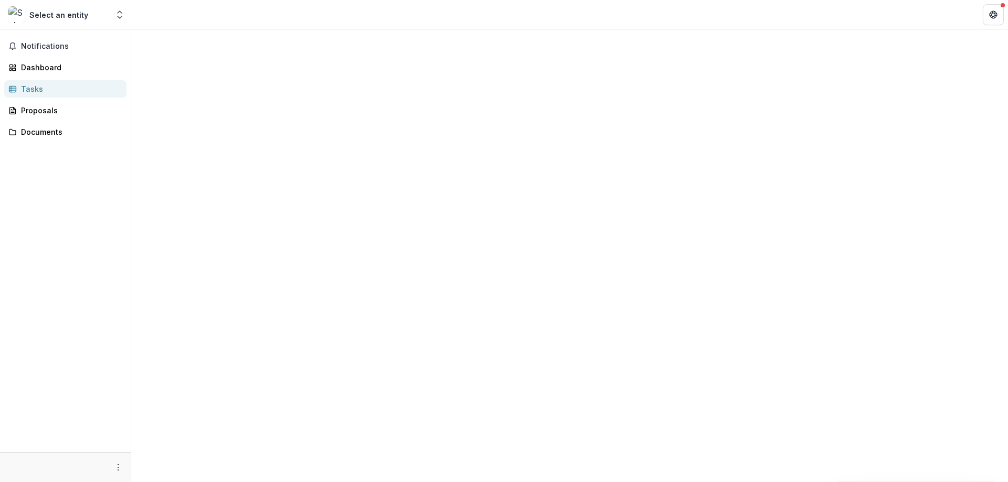  Describe the element at coordinates (69, 67) in the screenshot. I see `div: Dashboard` at that location.